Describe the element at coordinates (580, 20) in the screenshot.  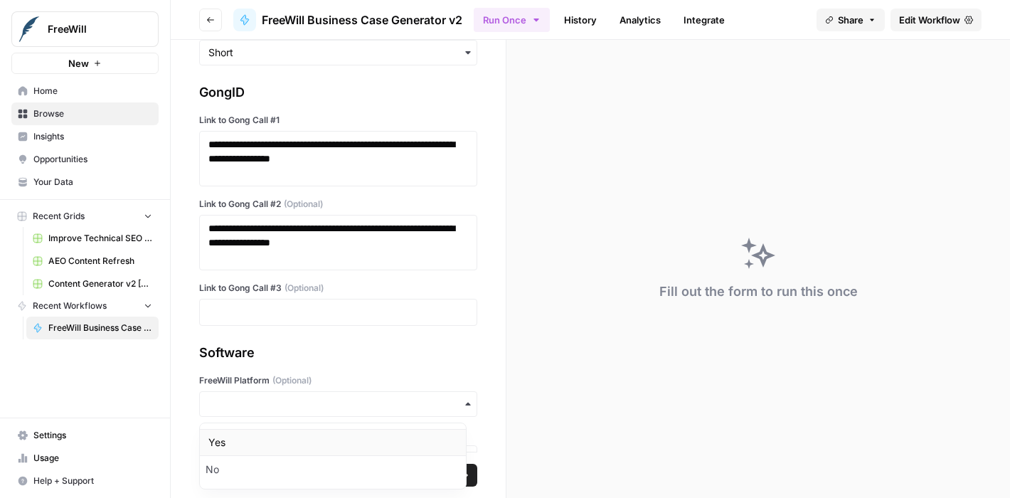
I see `a: History` at that location.